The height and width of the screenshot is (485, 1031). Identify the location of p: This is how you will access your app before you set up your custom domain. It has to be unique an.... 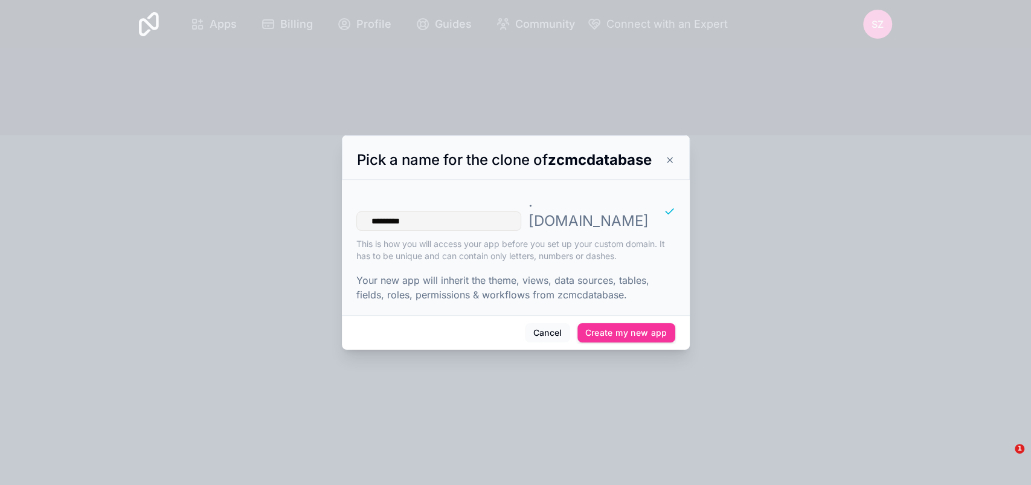
(516, 250).